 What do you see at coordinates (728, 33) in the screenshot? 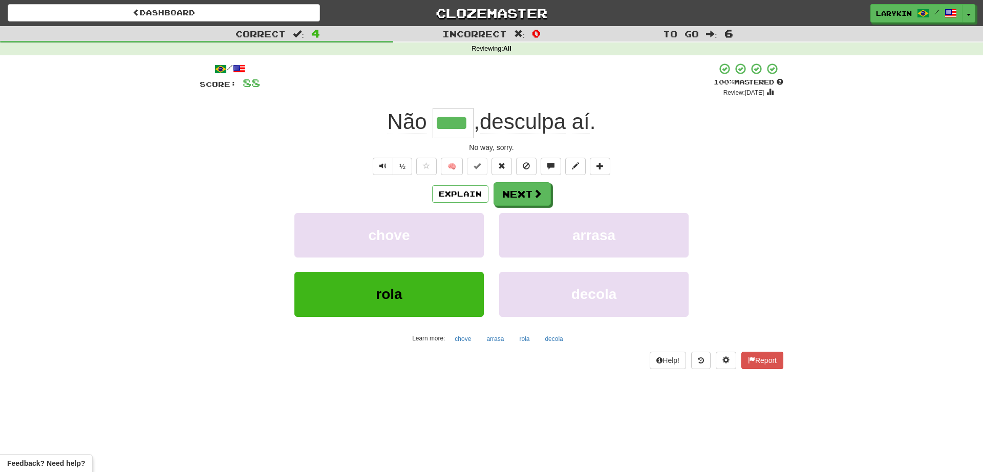
I see `span: 6` at bounding box center [728, 33].